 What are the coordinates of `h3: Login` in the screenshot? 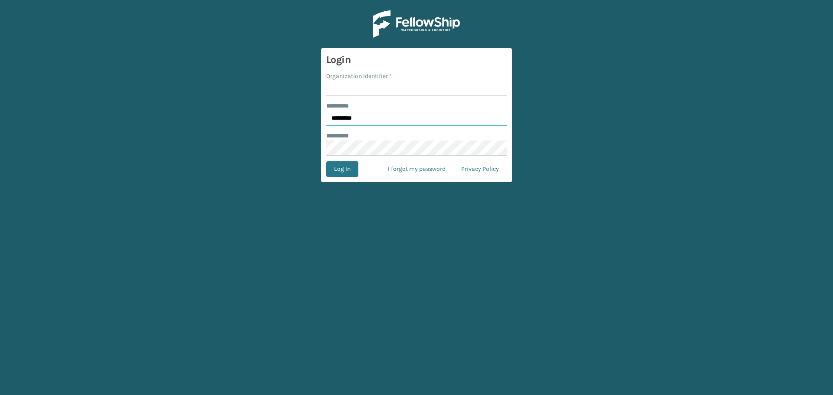 It's located at (416, 60).